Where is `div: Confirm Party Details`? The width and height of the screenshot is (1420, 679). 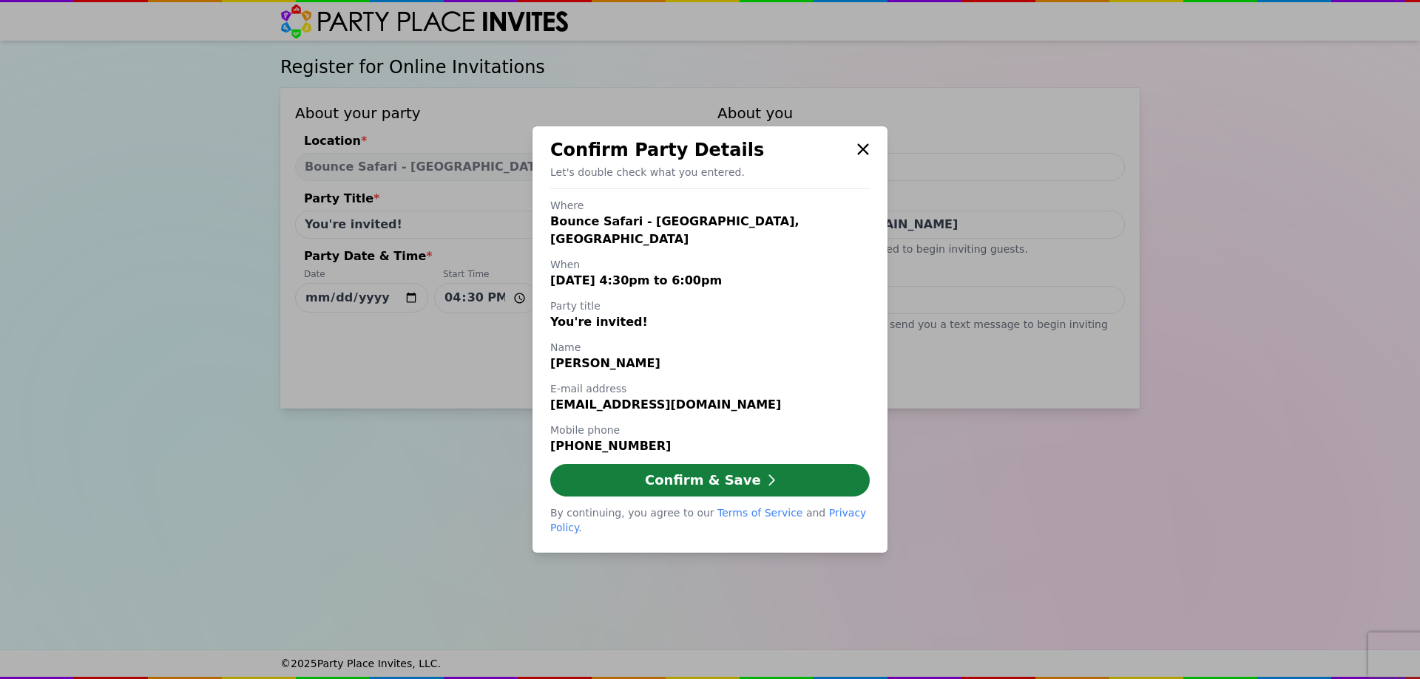
div: Confirm Party Details is located at coordinates (700, 150).